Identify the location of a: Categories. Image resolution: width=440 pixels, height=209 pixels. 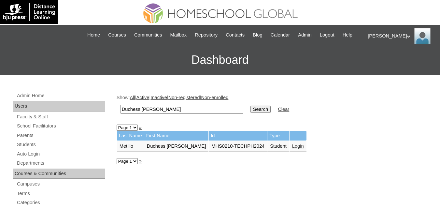
(61, 202).